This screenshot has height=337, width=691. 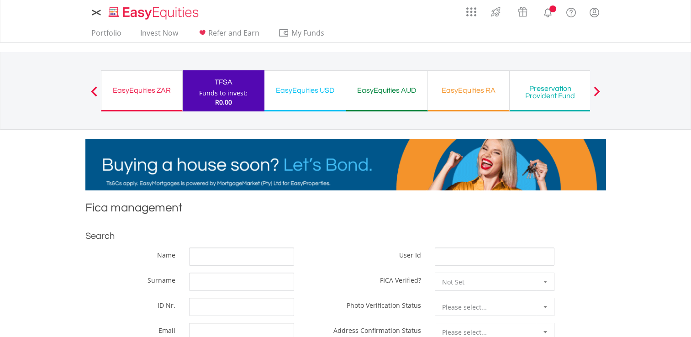 What do you see at coordinates (495, 12) in the screenshot?
I see `img: thrive-v2.svg` at bounding box center [495, 12].